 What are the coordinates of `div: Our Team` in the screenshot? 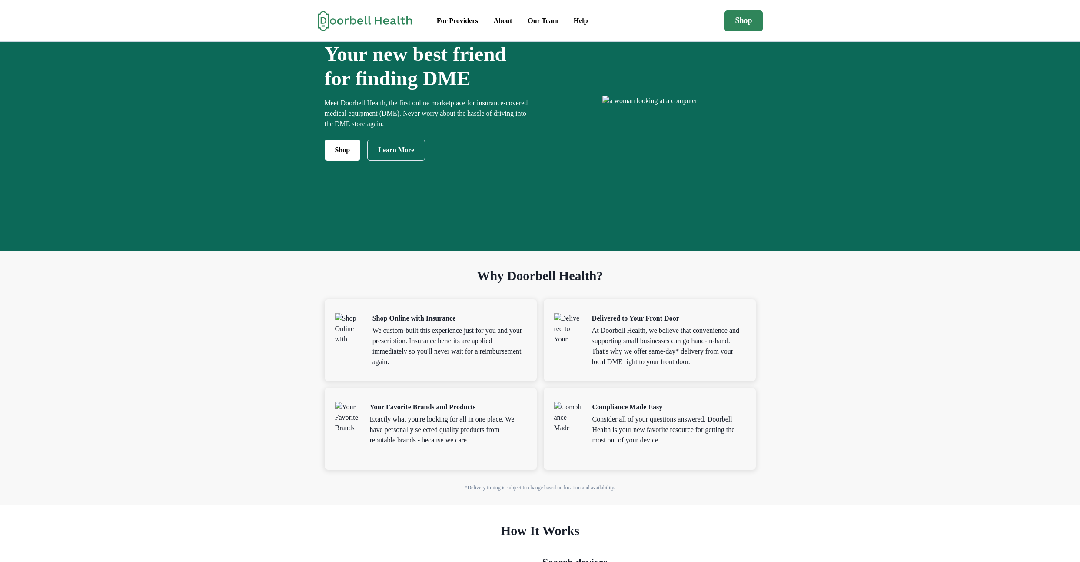 It's located at (543, 21).